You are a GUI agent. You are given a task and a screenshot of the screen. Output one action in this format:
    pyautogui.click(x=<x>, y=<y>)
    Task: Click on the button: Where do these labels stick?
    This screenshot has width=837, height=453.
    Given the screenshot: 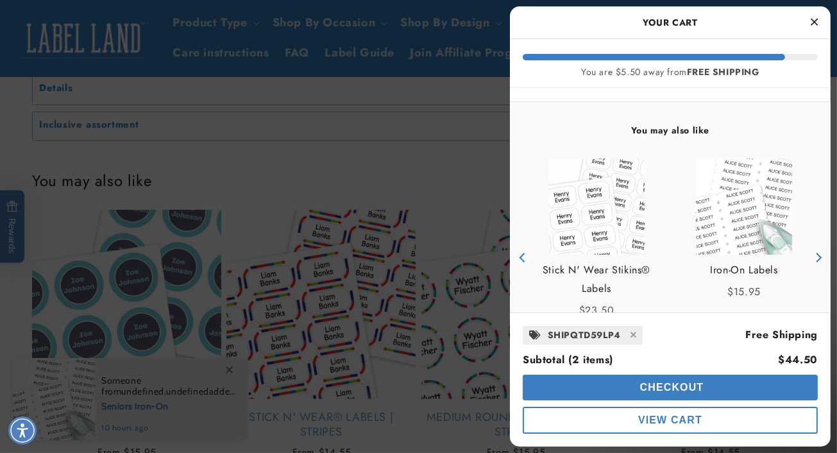 What is the action you would take?
    pyautogui.click(x=89, y=48)
    